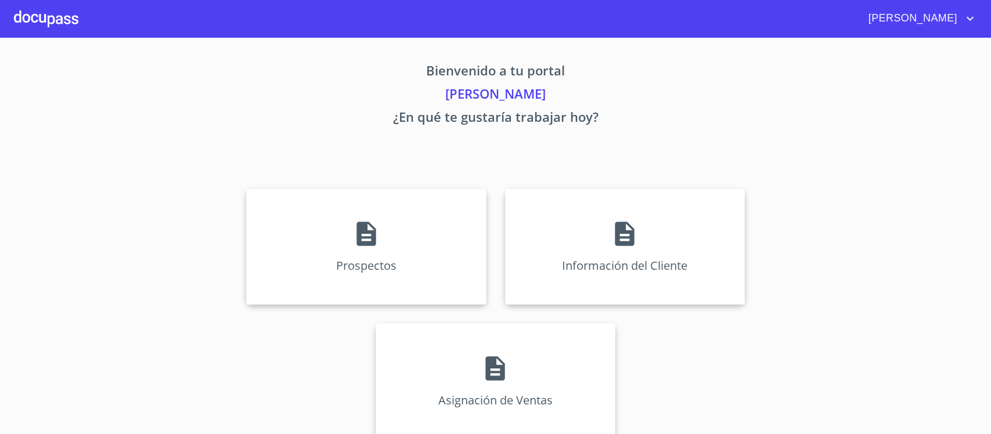  What do you see at coordinates (918, 19) in the screenshot?
I see `button: account of current user` at bounding box center [918, 19].